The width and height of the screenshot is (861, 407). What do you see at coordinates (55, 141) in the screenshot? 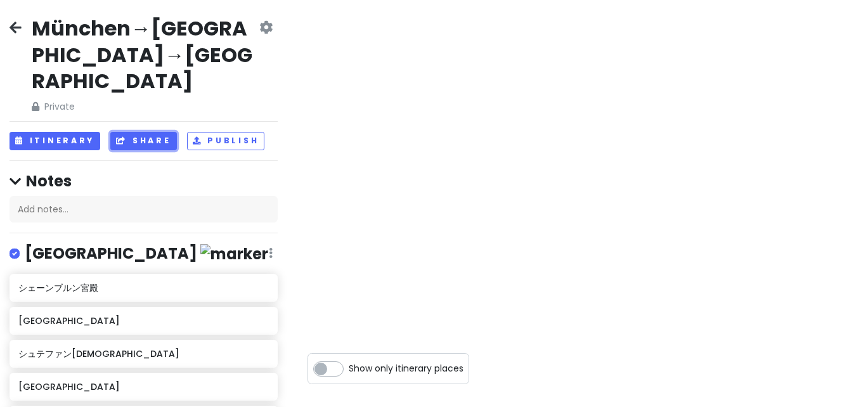
I see `button: Itinerary` at bounding box center [55, 141].